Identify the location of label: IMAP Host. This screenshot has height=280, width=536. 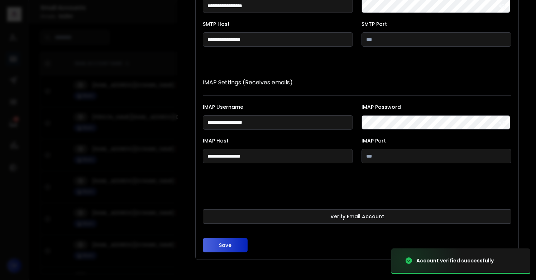
(278, 140).